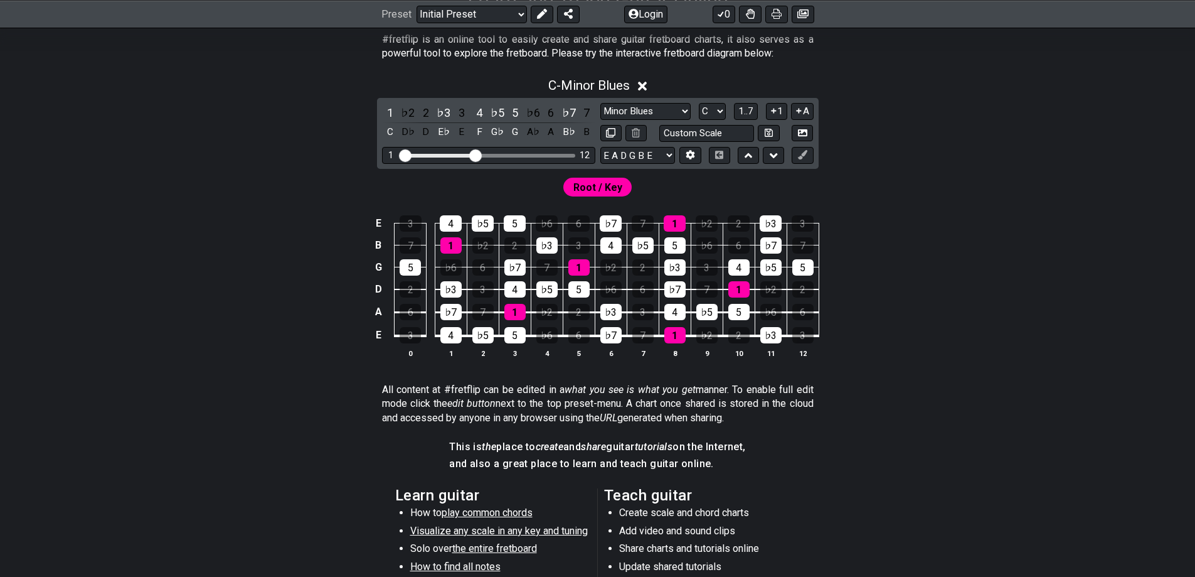 This screenshot has height=577, width=1195. Describe the element at coordinates (638, 155) in the screenshot. I see `select: Tuning` at that location.